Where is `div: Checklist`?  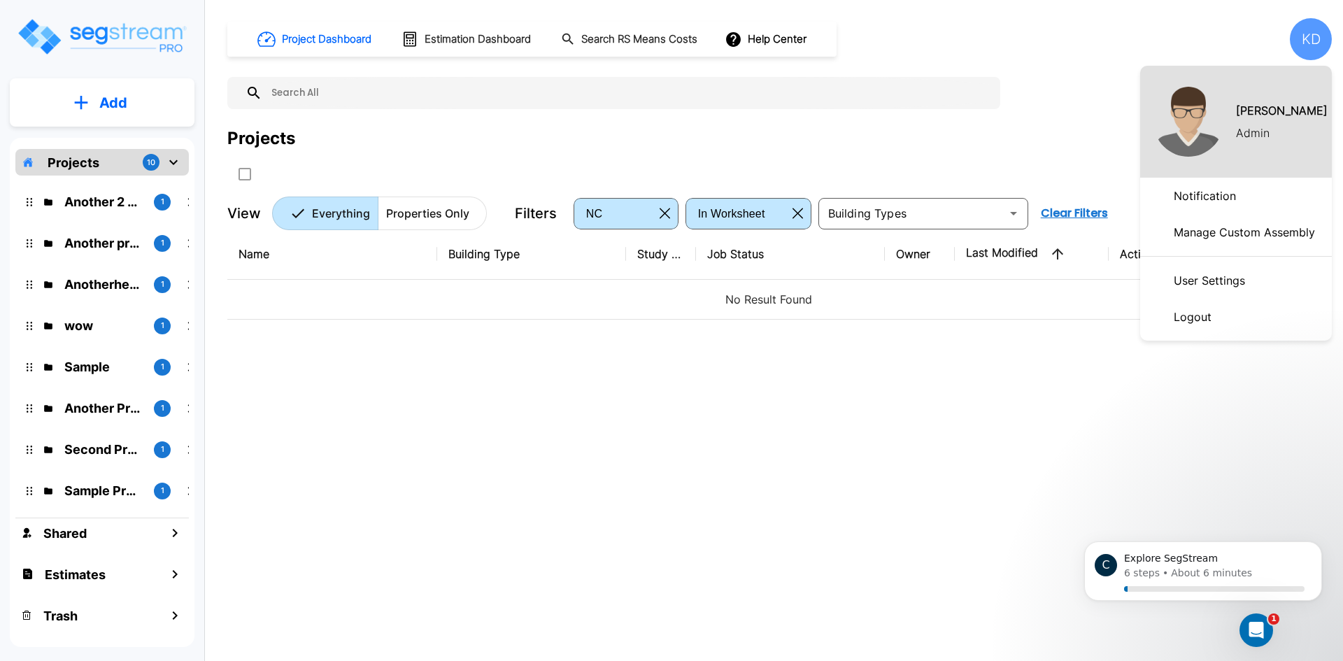
div: Checklist is located at coordinates (43, 40).